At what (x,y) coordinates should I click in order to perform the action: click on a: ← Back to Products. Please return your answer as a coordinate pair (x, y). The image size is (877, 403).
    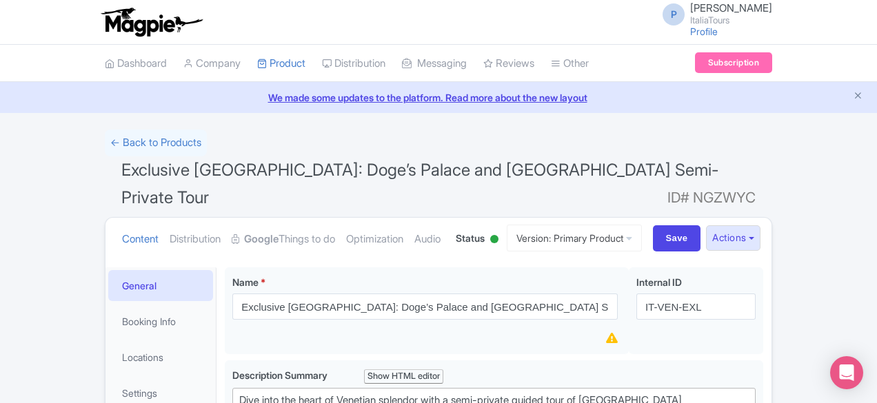
    Looking at the image, I should click on (156, 143).